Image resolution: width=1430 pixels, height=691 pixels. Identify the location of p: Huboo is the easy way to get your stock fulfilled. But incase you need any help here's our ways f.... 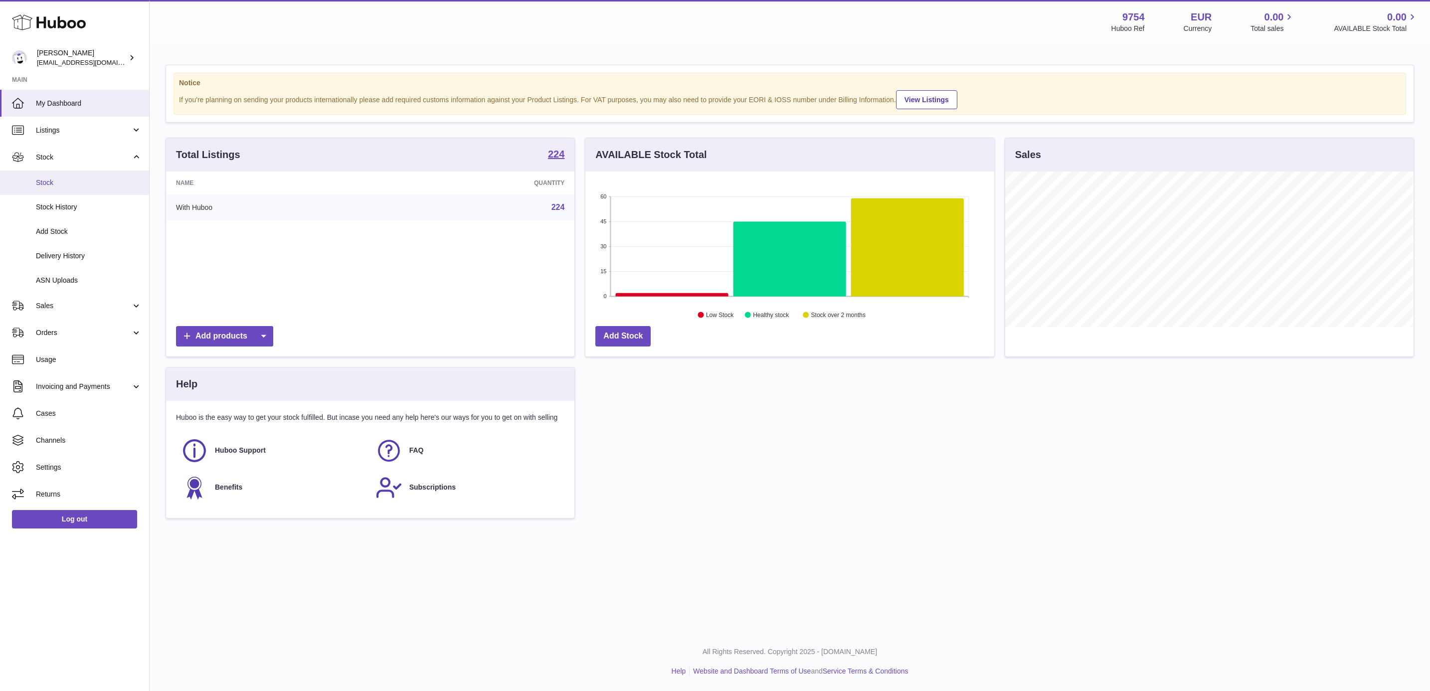
(370, 417).